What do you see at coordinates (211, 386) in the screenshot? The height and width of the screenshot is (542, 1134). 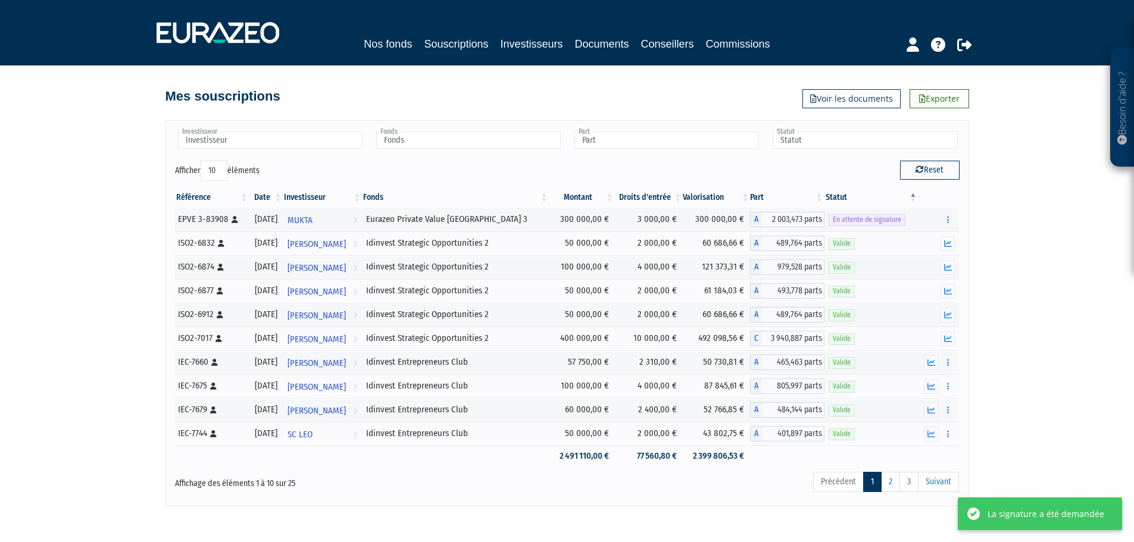 I see `div: IEC-7675` at bounding box center [211, 386].